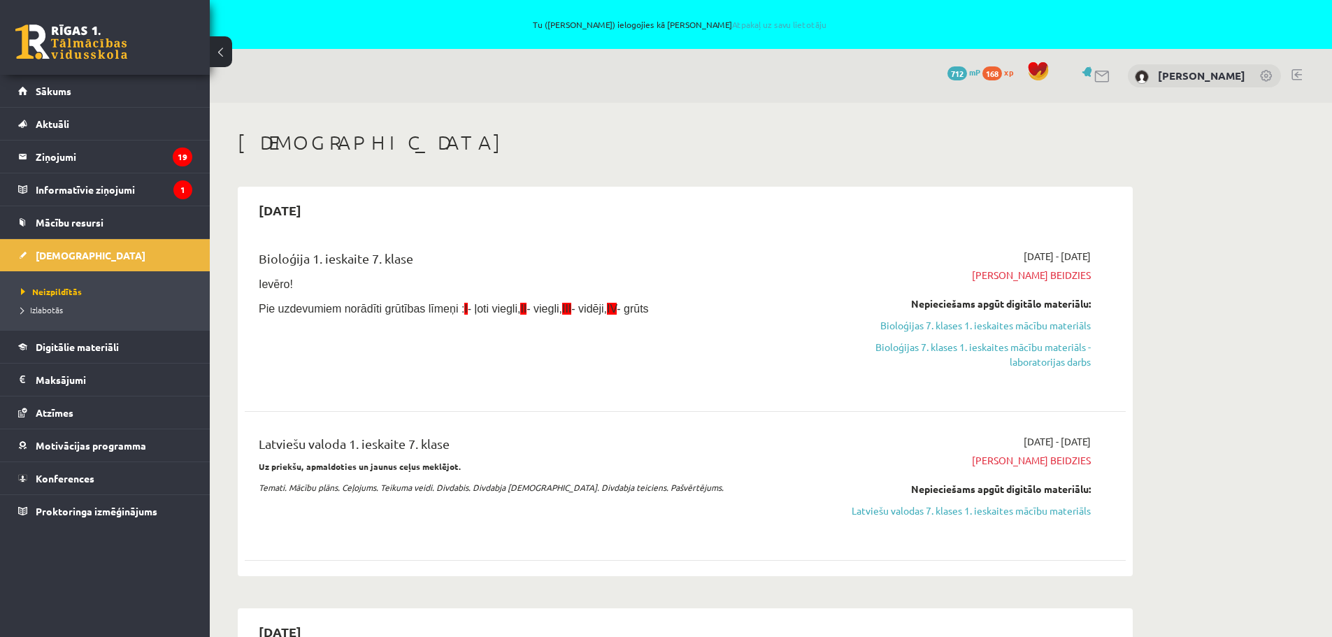 This screenshot has height=637, width=1332. What do you see at coordinates (1142, 77) in the screenshot?
I see `img: Kristofers Vasiļjevs` at bounding box center [1142, 77].